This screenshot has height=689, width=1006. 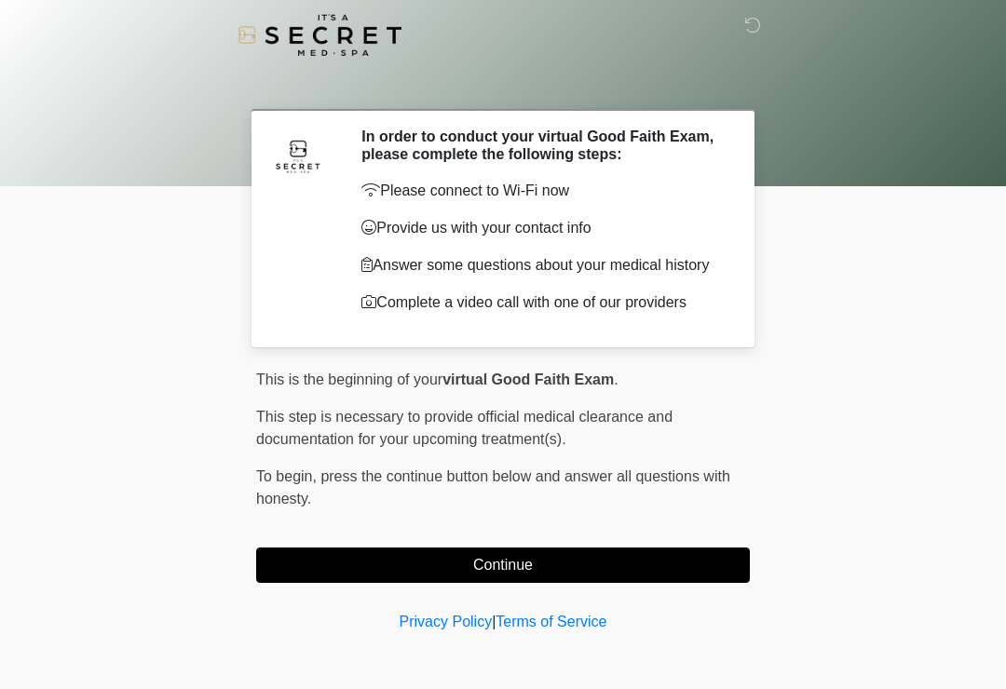 I want to click on span: press the continue button below and answer all questions with honesty., so click(x=493, y=487).